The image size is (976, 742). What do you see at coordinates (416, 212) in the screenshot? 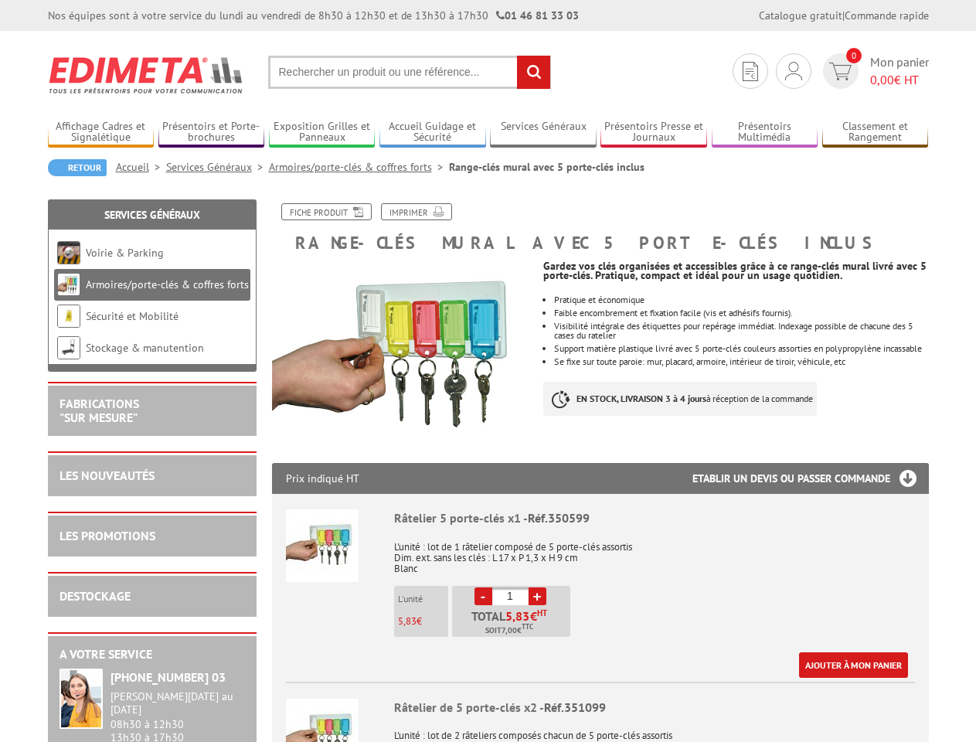
I see `a: Imprimer` at bounding box center [416, 212].